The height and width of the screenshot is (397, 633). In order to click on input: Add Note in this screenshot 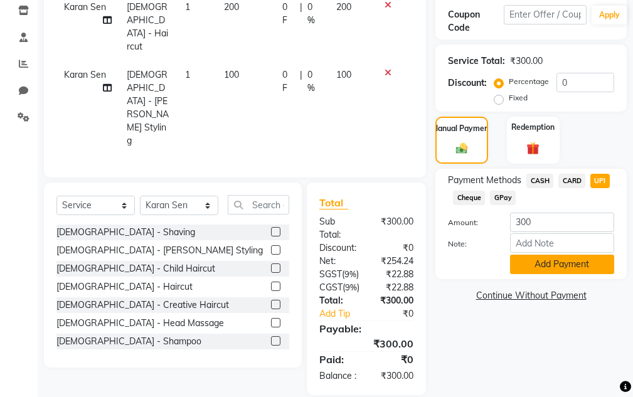, I will do `click(562, 243)`.